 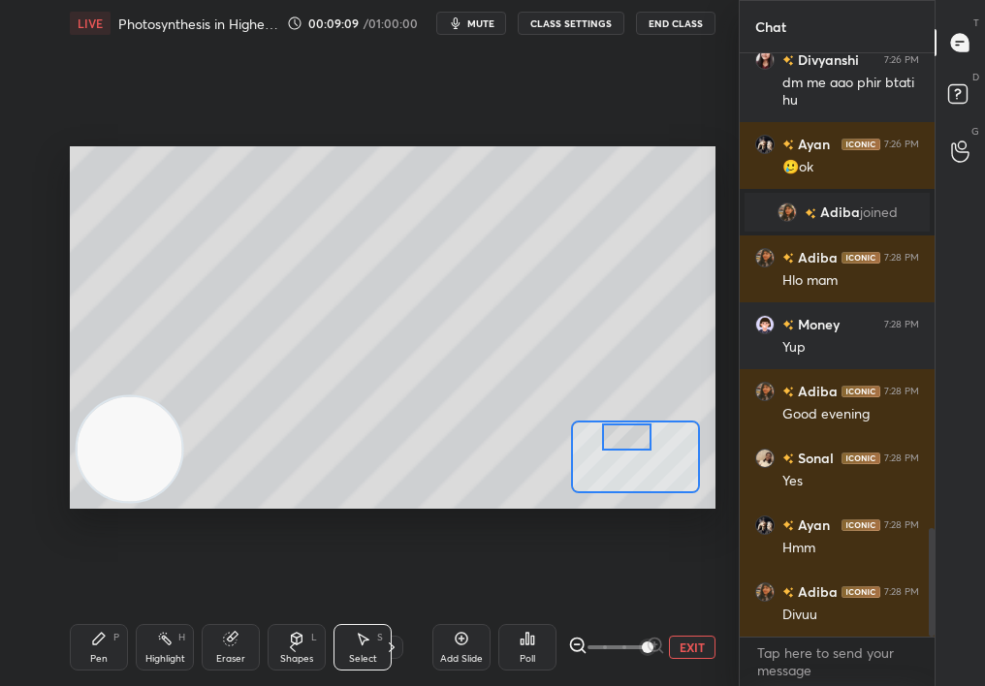 What do you see at coordinates (765, 325) in the screenshot?
I see `img: 81964519_3ED7FC66-C41C-40E4-82AF-FB12F21E7B64.png` at bounding box center [765, 325].